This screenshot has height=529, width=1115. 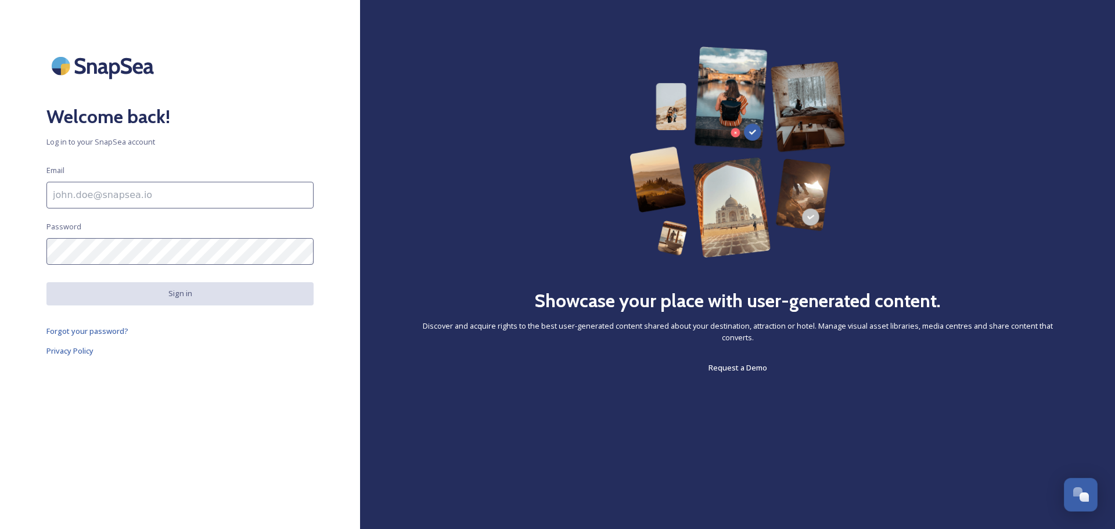 I want to click on a: Forgot your password?, so click(x=180, y=331).